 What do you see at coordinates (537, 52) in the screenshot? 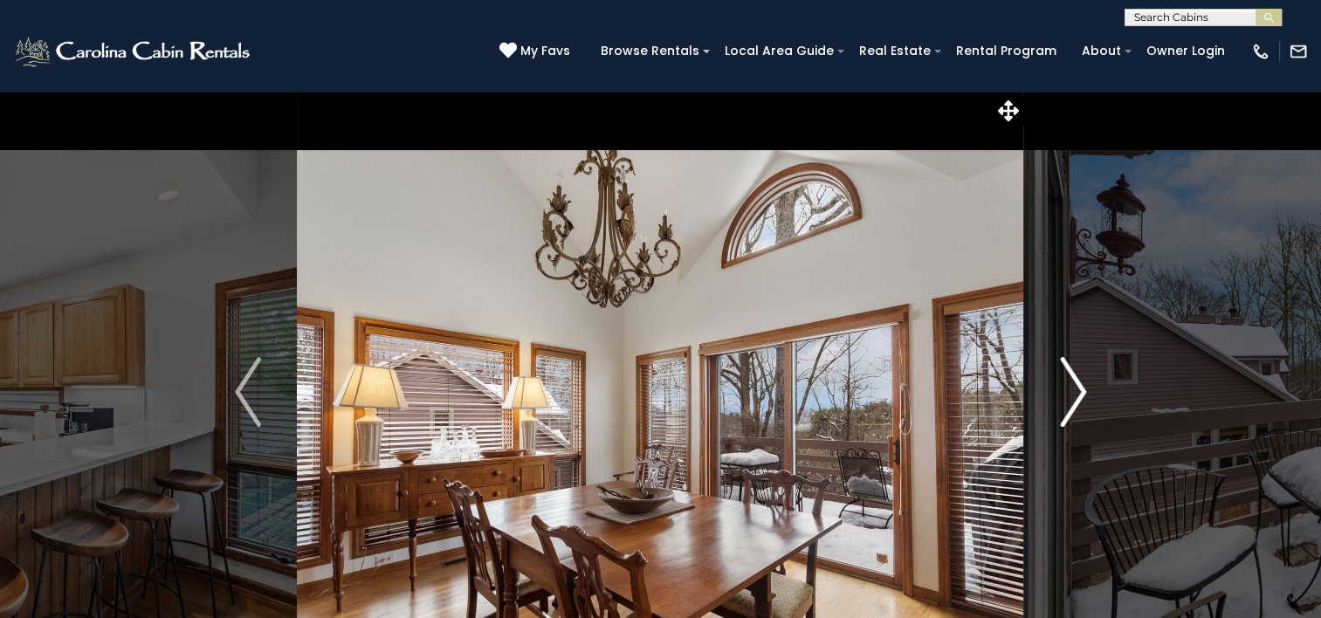
I see `a: My Favs` at bounding box center [537, 52].